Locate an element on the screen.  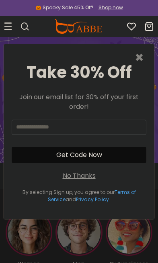
div: Join our email list for 30% off your first order! is located at coordinates (79, 102).